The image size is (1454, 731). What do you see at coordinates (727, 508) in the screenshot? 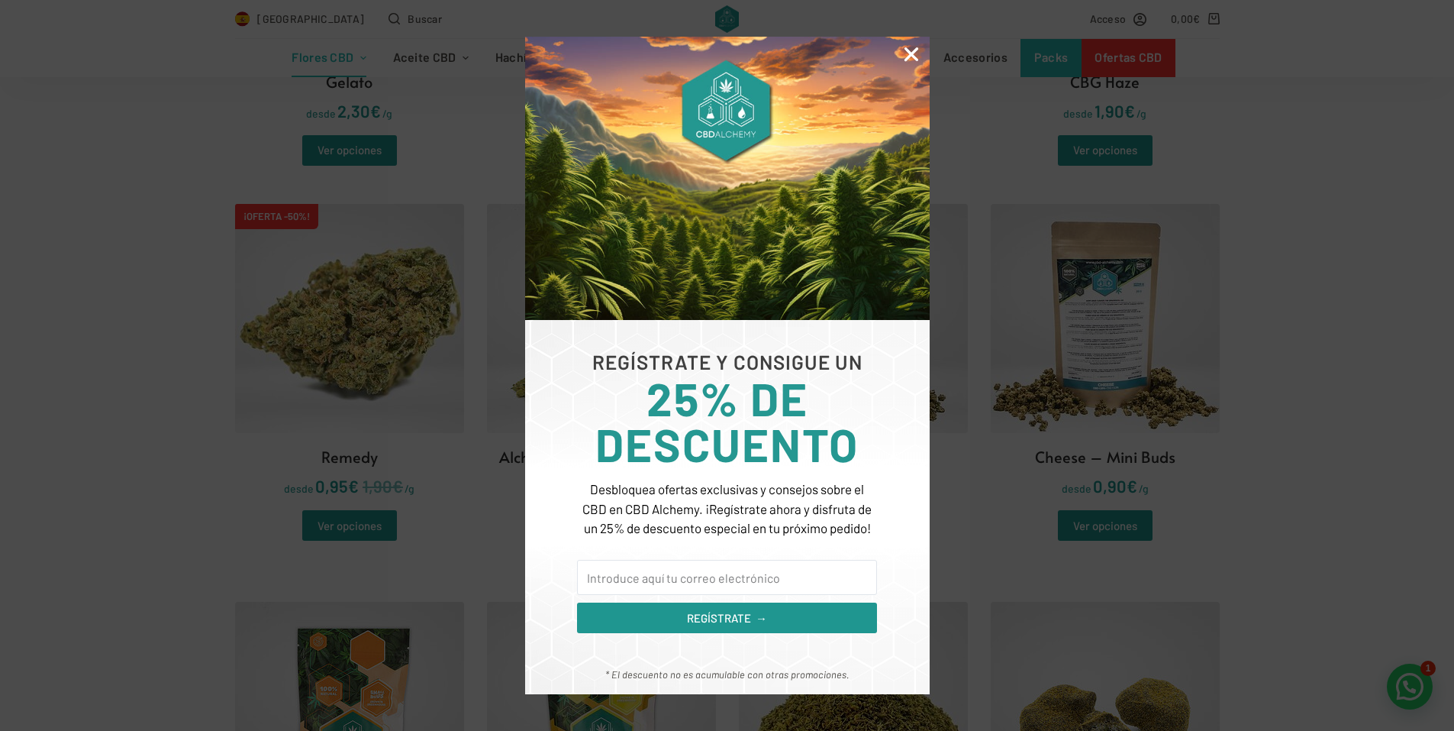
I see `p: Desbloquea ofertas exclusivas y consejos sobre el CBD en CBD Alchemy. ¡Regístrate ahora y disfrut...` at bounding box center [727, 508].